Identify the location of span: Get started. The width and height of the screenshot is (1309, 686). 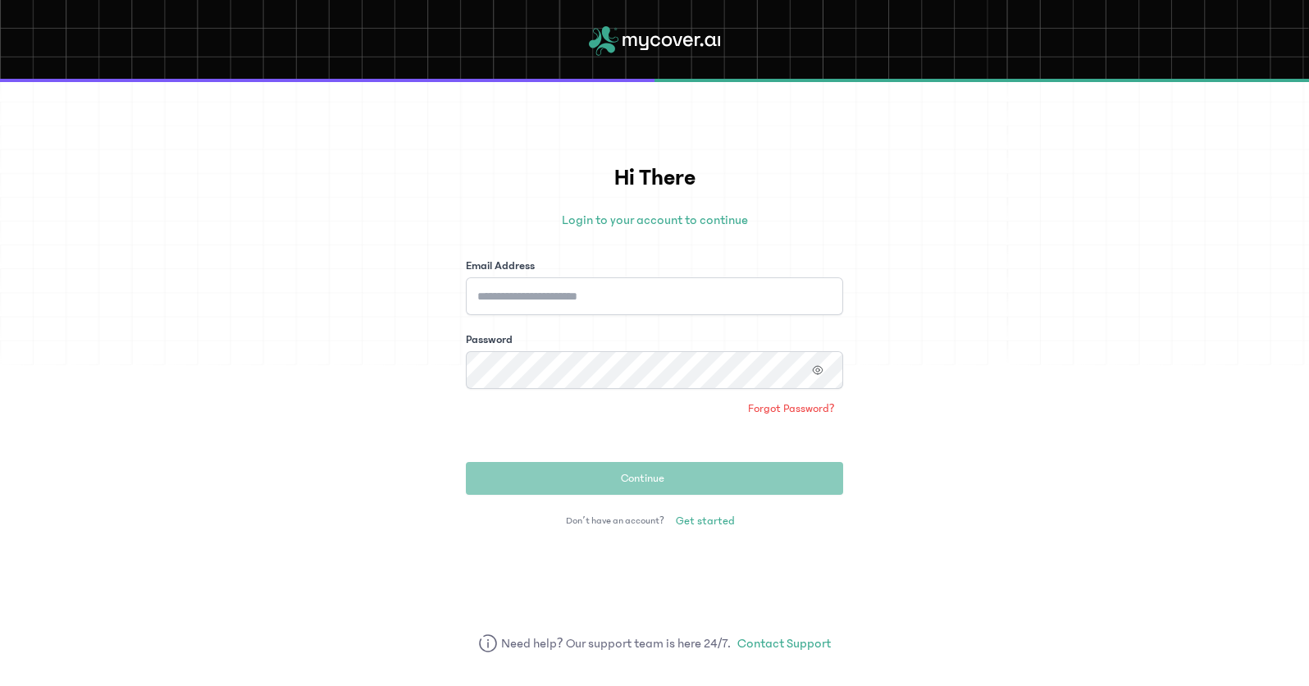
(706, 521).